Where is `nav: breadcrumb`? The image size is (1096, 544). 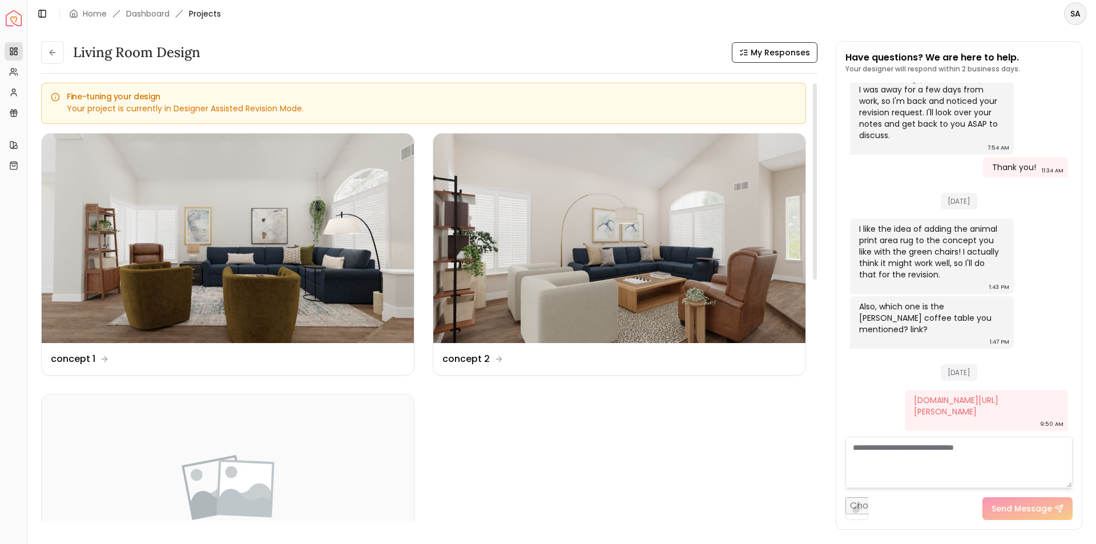
nav: breadcrumb is located at coordinates (145, 14).